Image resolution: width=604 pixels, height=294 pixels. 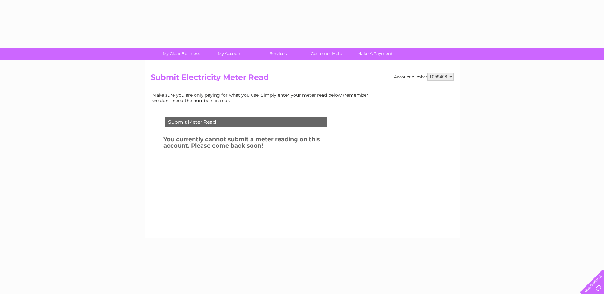 What do you see at coordinates (254, 144) in the screenshot?
I see `h3: You currently cannot submit a meter reading on this account. Please come back soon!` at bounding box center [254, 144].